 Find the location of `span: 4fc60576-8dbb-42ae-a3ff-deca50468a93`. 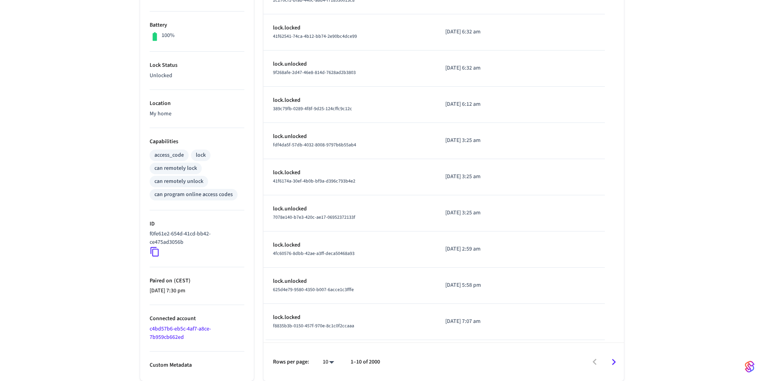

span: 4fc60576-8dbb-42ae-a3ff-deca50468a93 is located at coordinates (314, 253).